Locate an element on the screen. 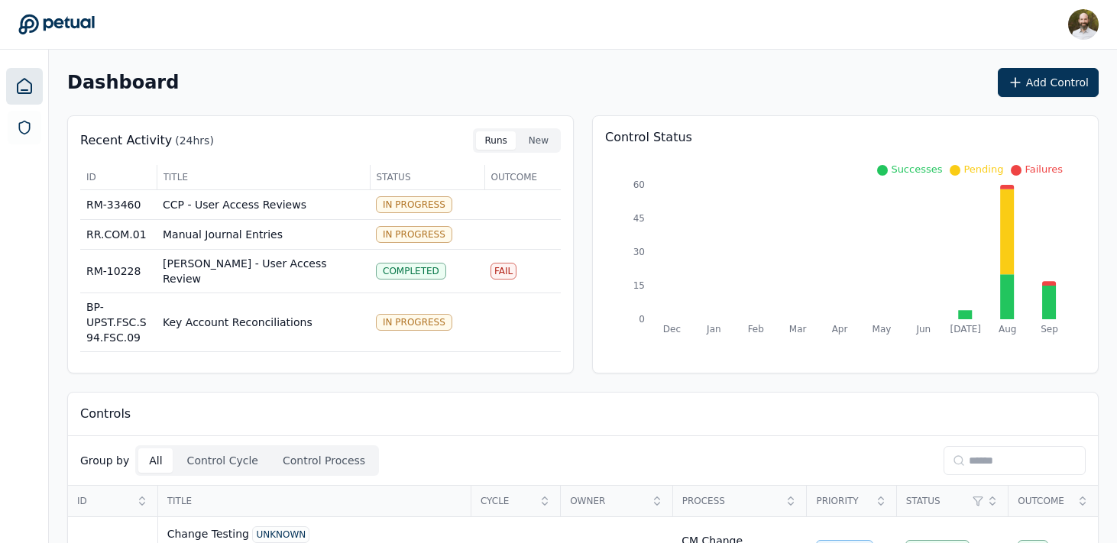 The height and width of the screenshot is (543, 1117). tspan: 0 is located at coordinates (642, 319).